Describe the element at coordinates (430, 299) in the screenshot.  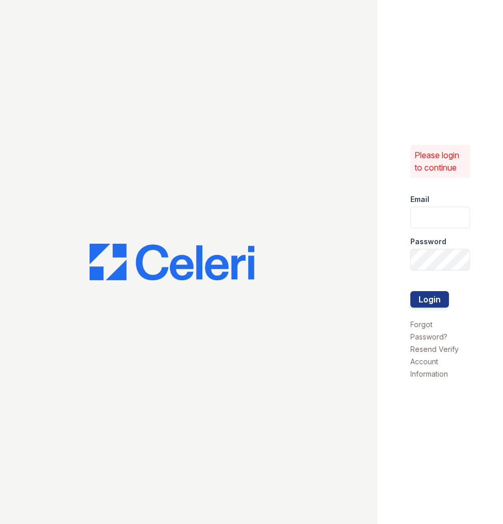
I see `button: Login` at that location.